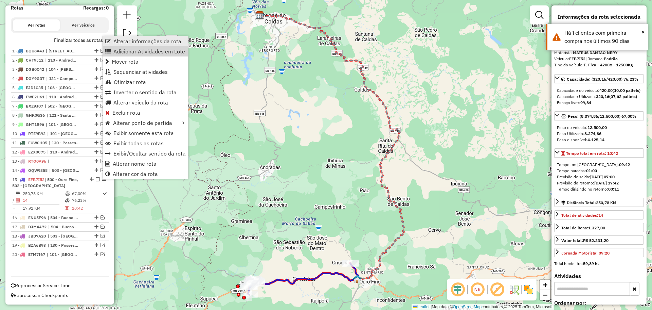  Describe the element at coordinates (468, 307) in the screenshot. I see `a: OpenStreetMap` at that location.